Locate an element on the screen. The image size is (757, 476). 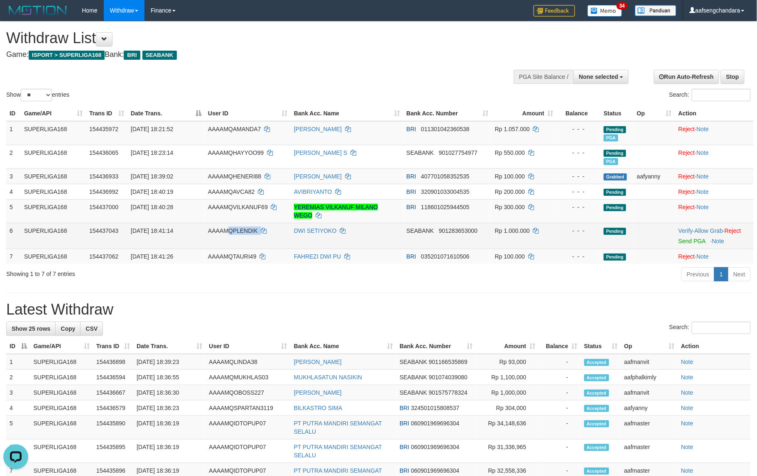
button: Open LiveChat chat widget is located at coordinates (16, 16).